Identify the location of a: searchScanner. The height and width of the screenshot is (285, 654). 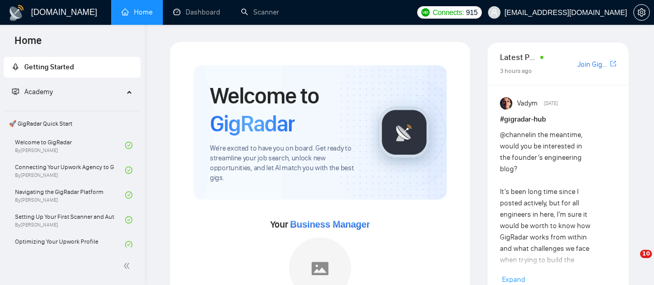
(260, 12).